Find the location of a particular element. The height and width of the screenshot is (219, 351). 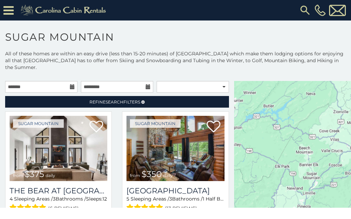

span: 5 is located at coordinates (128, 199).